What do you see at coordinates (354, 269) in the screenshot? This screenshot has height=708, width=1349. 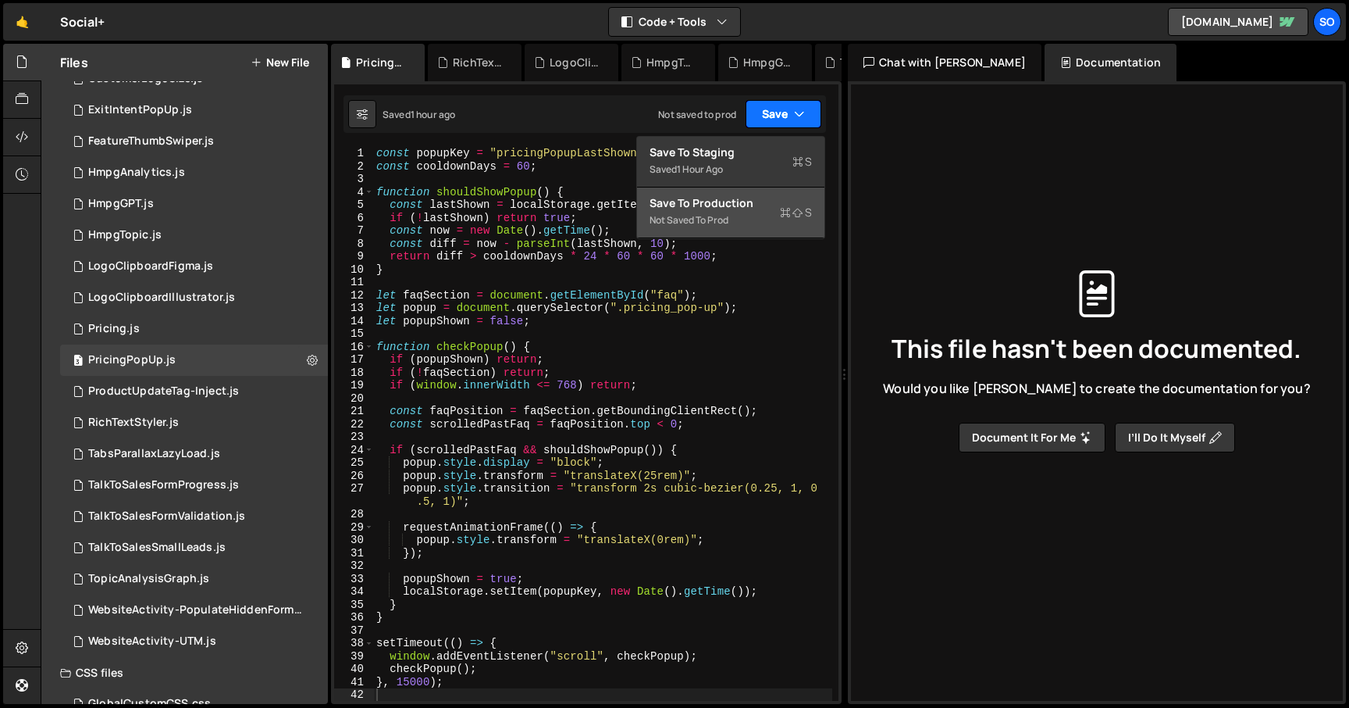 I see `div: 10` at bounding box center [354, 269].